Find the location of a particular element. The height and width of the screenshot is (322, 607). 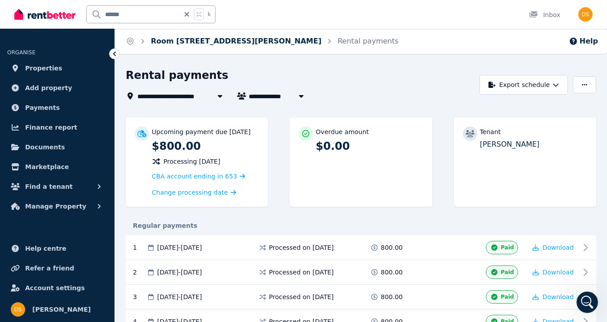

img: RentBetter is located at coordinates (45, 14).